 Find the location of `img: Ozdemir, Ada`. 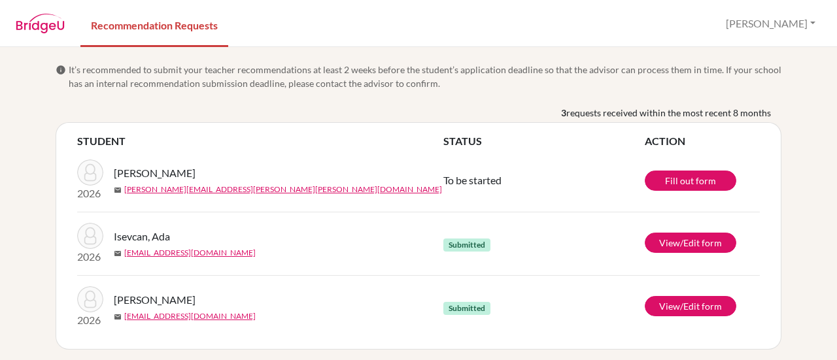

img: Ozdemir, Ada is located at coordinates (90, 300).